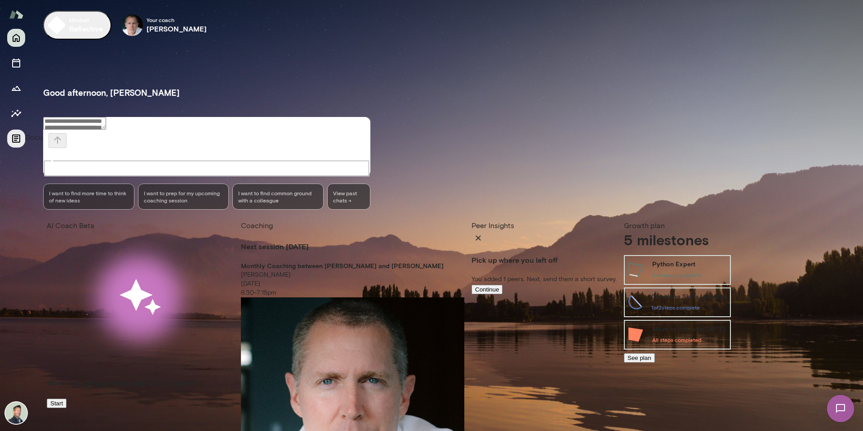 The width and height of the screenshot is (863, 431). What do you see at coordinates (57, 403) in the screenshot?
I see `button: Start` at bounding box center [57, 403].